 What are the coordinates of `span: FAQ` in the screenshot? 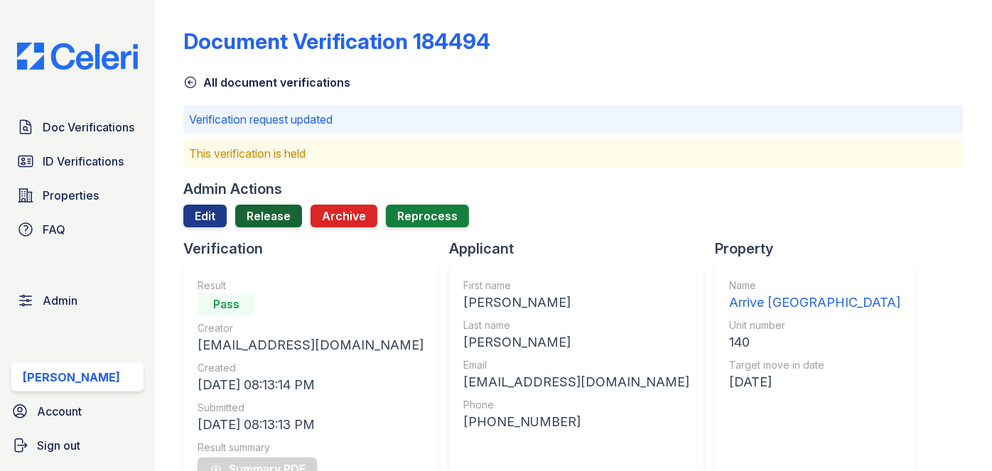 It's located at (54, 229).